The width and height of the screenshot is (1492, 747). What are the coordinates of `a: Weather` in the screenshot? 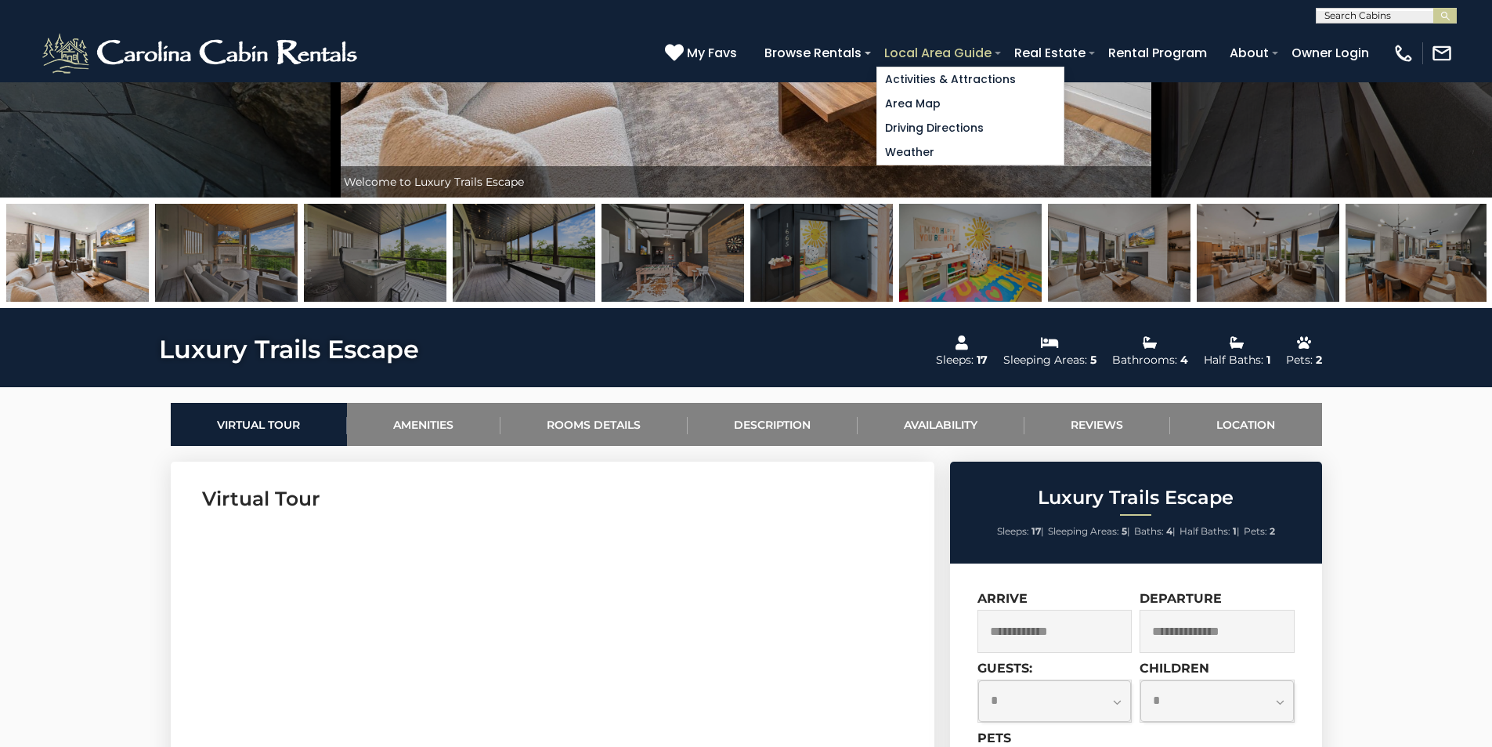 It's located at (971, 152).